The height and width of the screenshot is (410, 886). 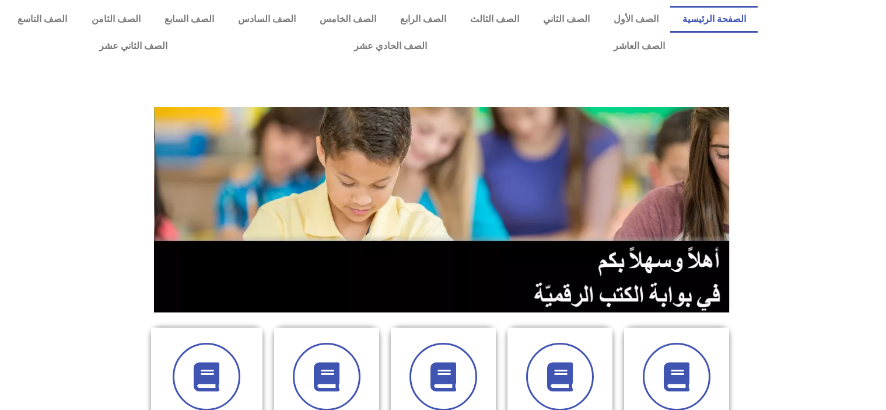 What do you see at coordinates (116, 19) in the screenshot?
I see `a: الصف الثامن` at bounding box center [116, 19].